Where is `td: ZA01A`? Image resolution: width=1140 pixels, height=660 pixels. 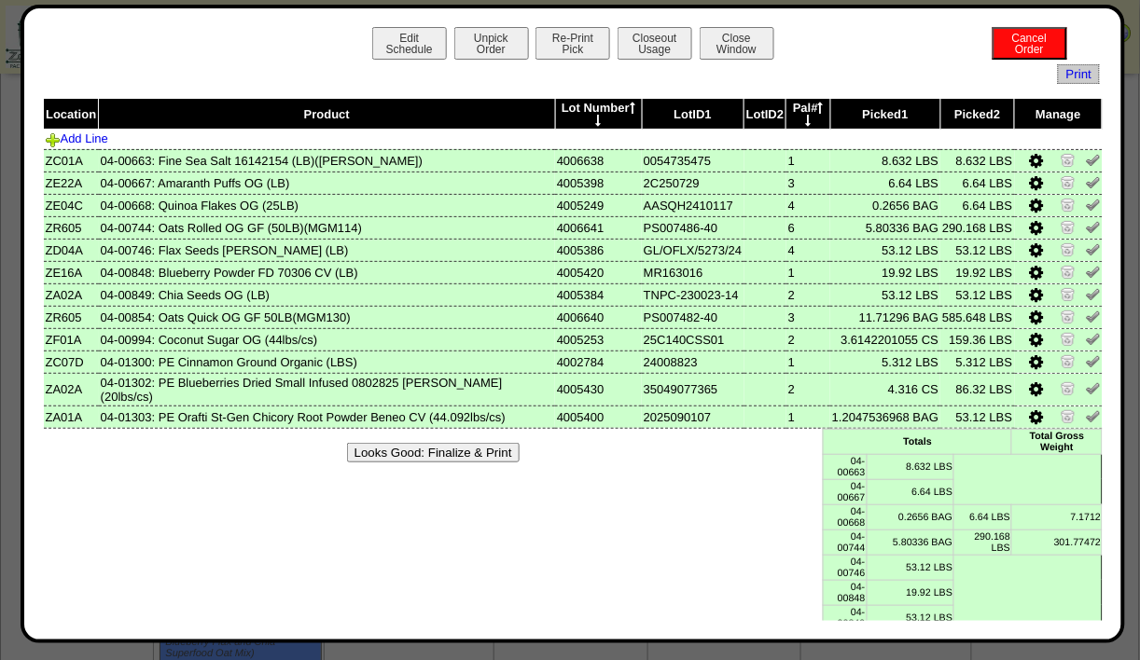
td: ZA01A is located at coordinates (71, 417).